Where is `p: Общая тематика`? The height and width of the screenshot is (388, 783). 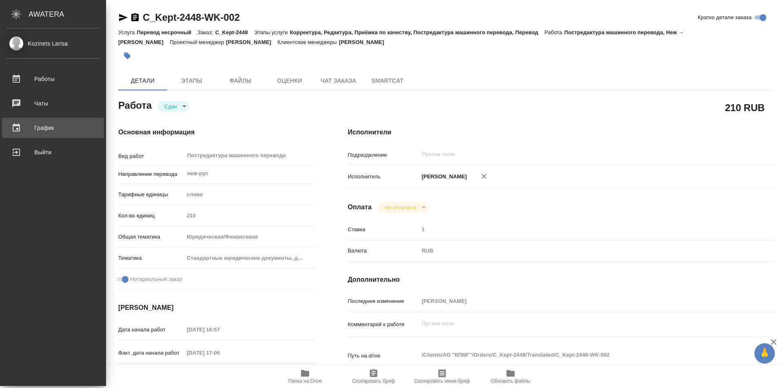 p: Общая тематика is located at coordinates (151, 237).